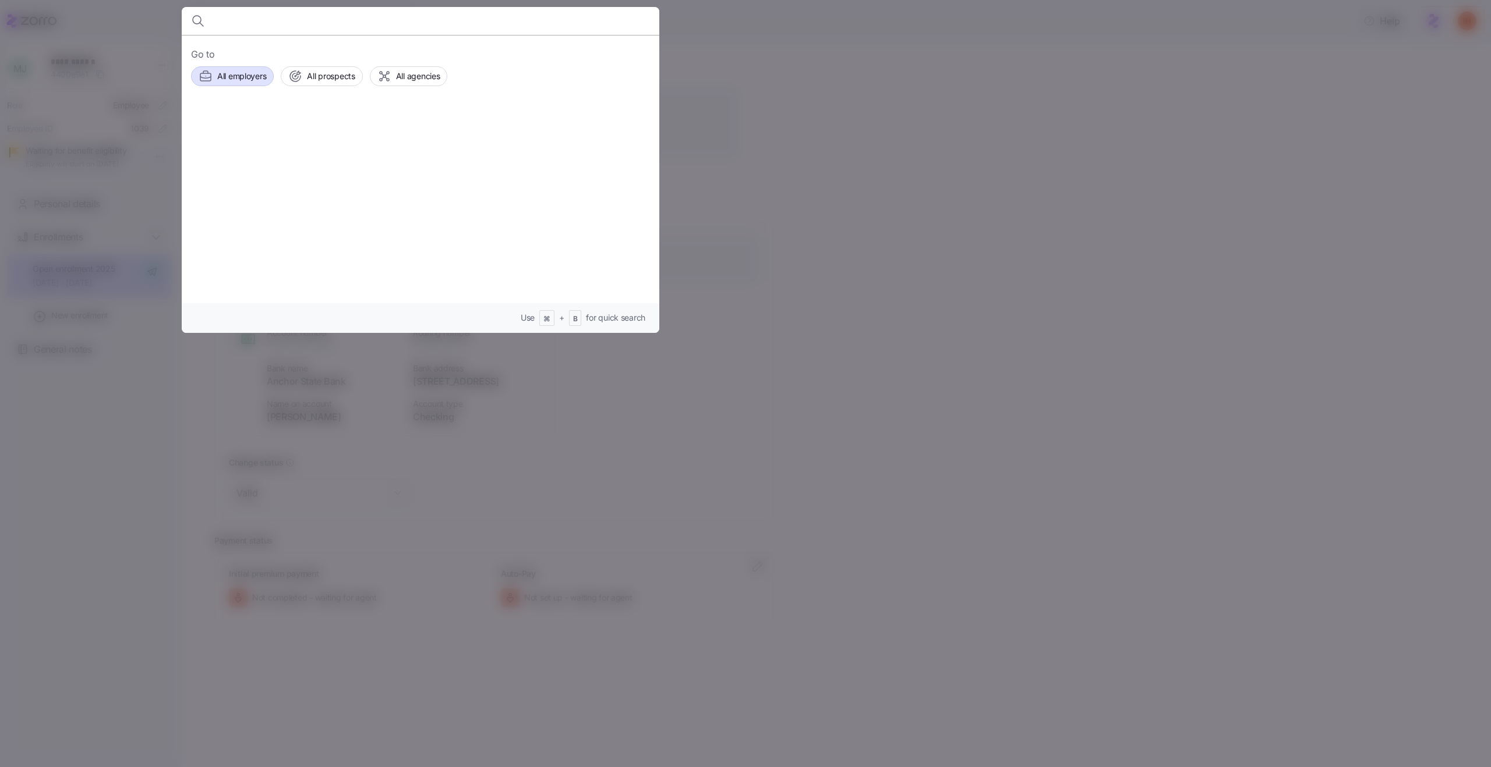  I want to click on button: All prospects, so click(321, 76).